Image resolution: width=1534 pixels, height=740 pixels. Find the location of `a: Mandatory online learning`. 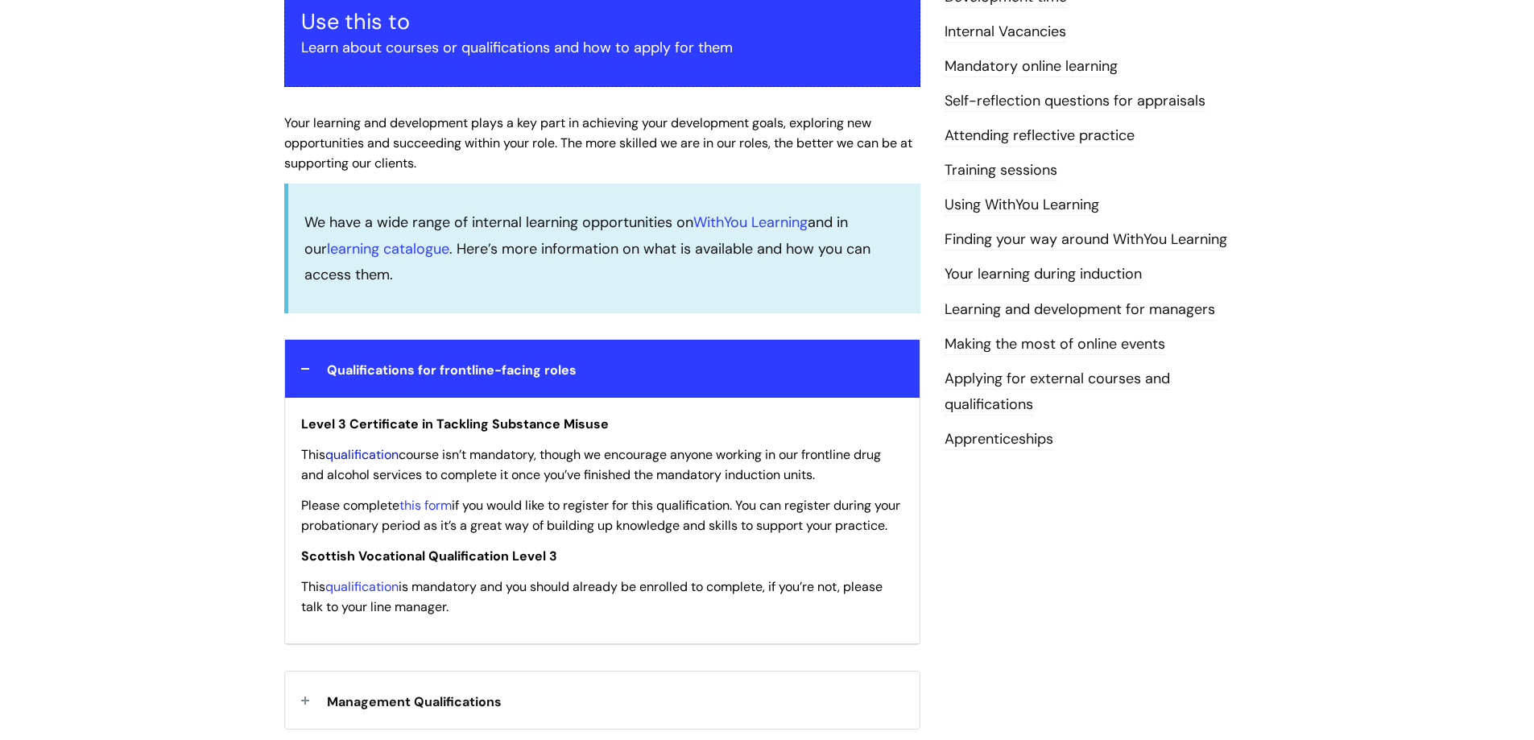

a: Mandatory online learning is located at coordinates (1031, 67).